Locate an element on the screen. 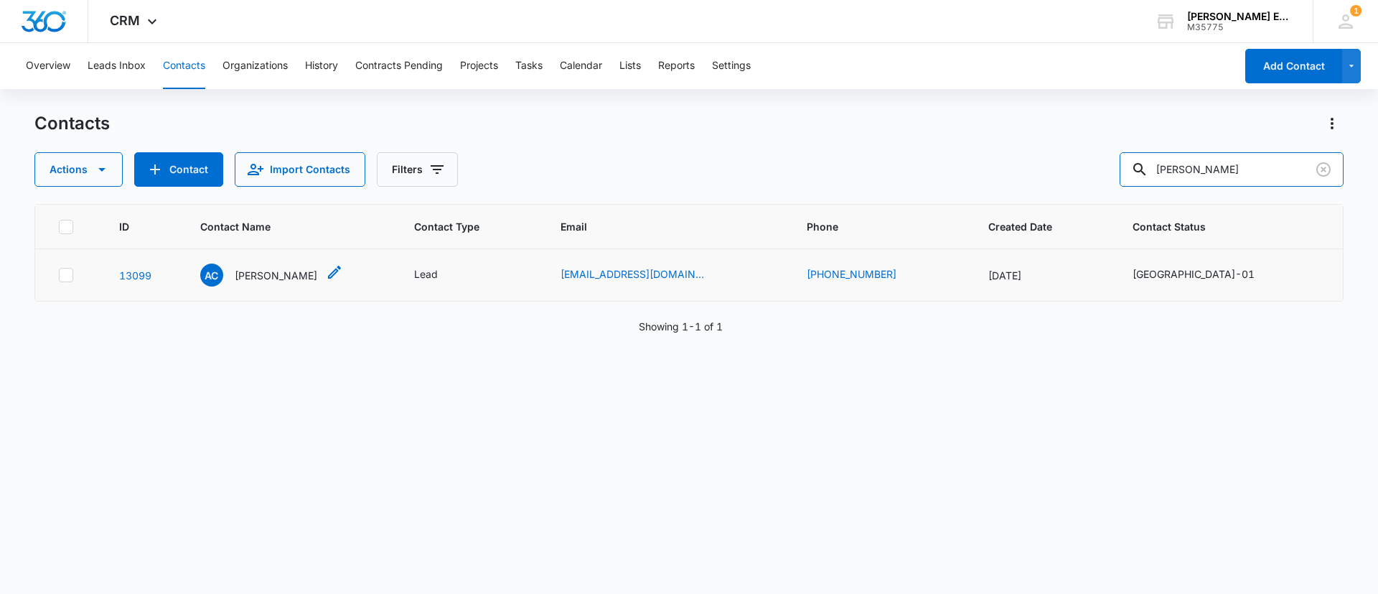  div: Contact Name - Aarti Chatrath - Select to Edit Field is located at coordinates (271, 275).